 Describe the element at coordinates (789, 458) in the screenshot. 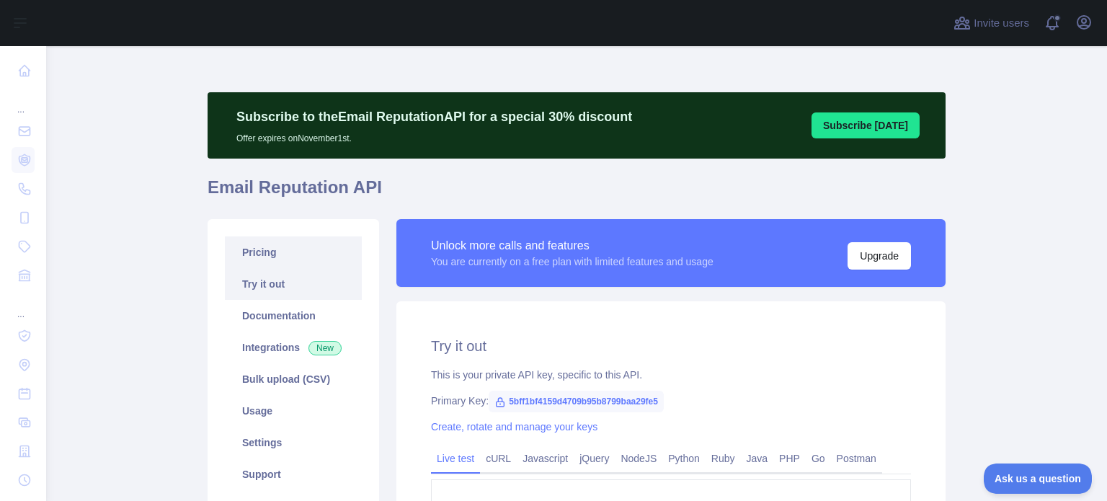

I see `a: PHP` at that location.